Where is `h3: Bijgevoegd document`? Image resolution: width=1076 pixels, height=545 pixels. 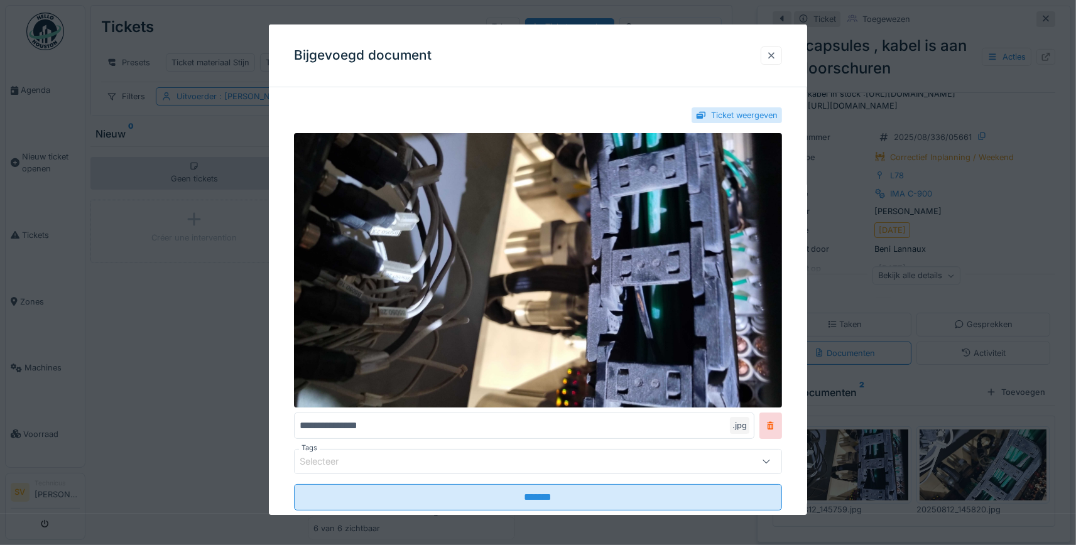
h3: Bijgevoegd document is located at coordinates (362, 55).